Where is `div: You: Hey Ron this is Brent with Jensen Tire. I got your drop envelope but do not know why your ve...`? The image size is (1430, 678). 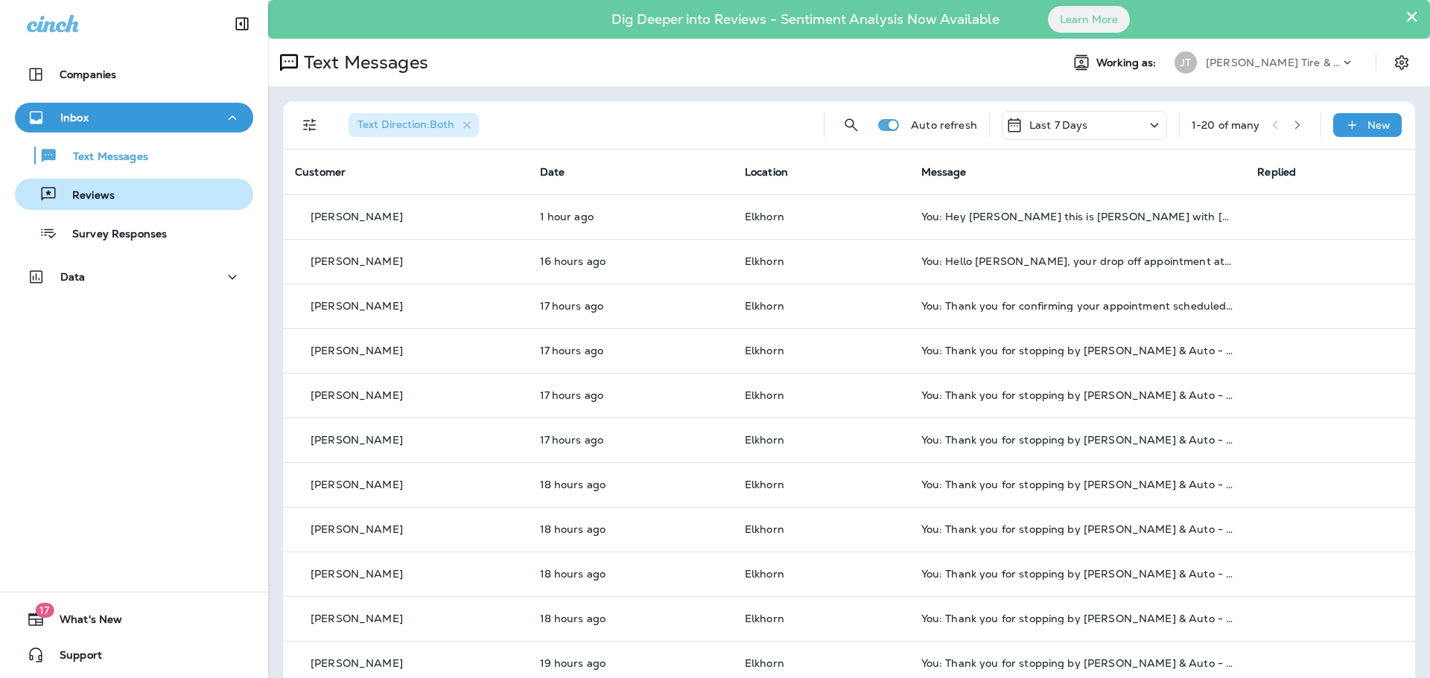
div: You: Hey Ron this is Brent with Jensen Tire. I got your drop envelope but do not know why your ve... is located at coordinates (1078, 217).